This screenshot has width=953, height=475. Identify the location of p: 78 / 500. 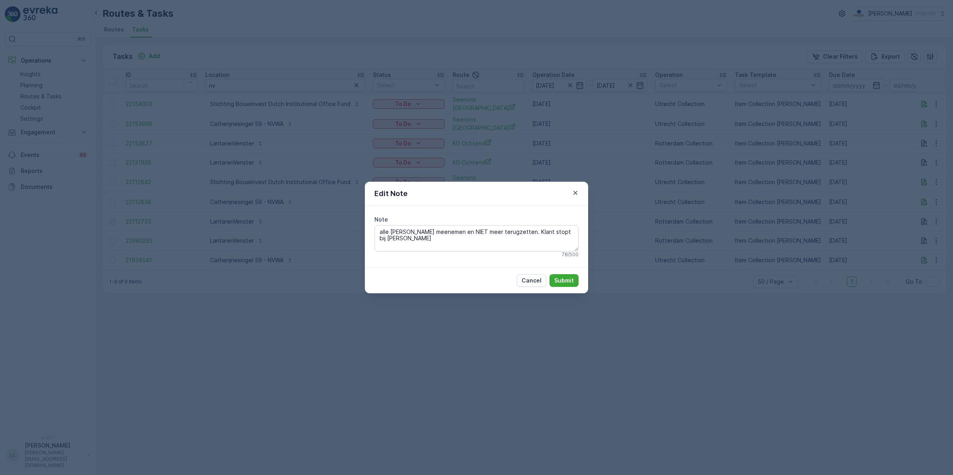
(570, 255).